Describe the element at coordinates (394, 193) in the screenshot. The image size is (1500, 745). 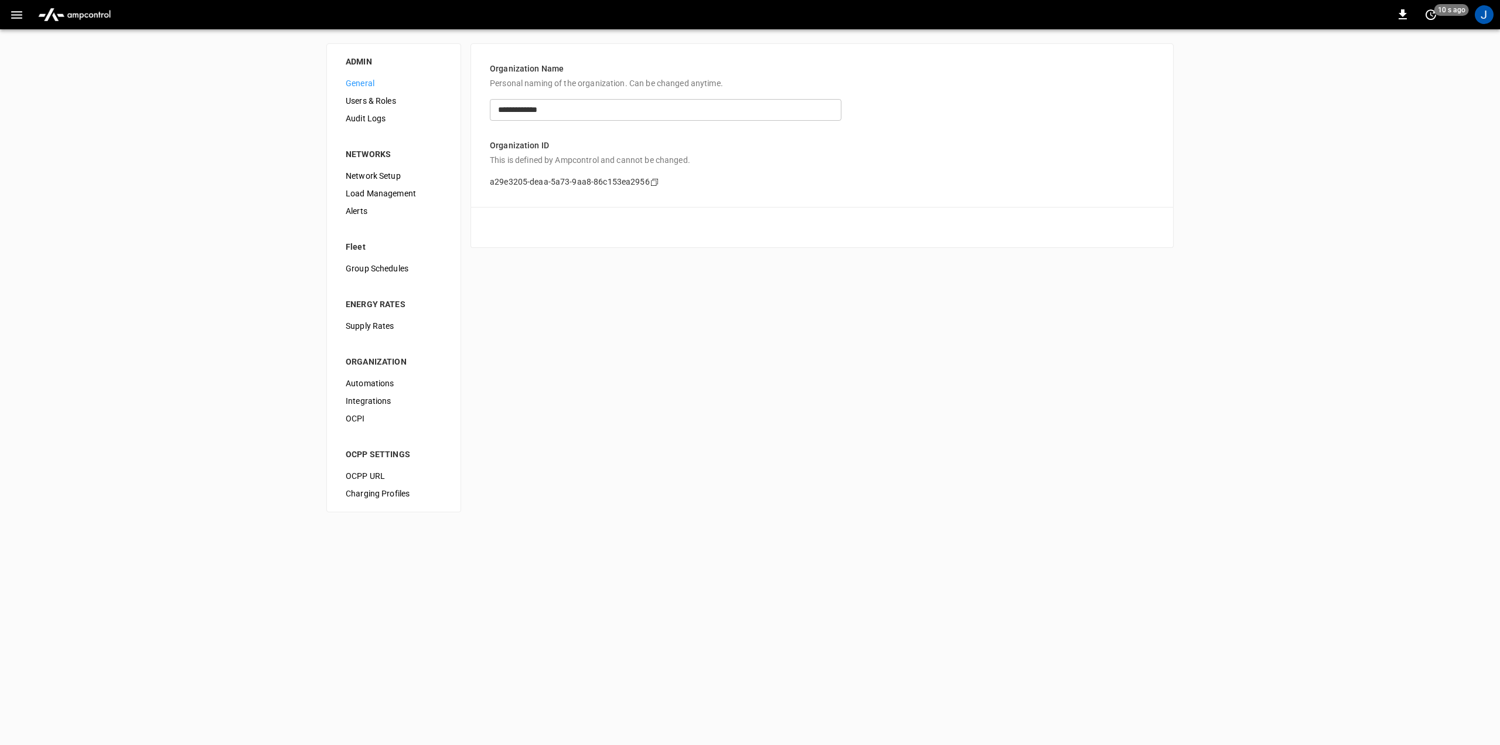
I see `span: Load Management` at that location.